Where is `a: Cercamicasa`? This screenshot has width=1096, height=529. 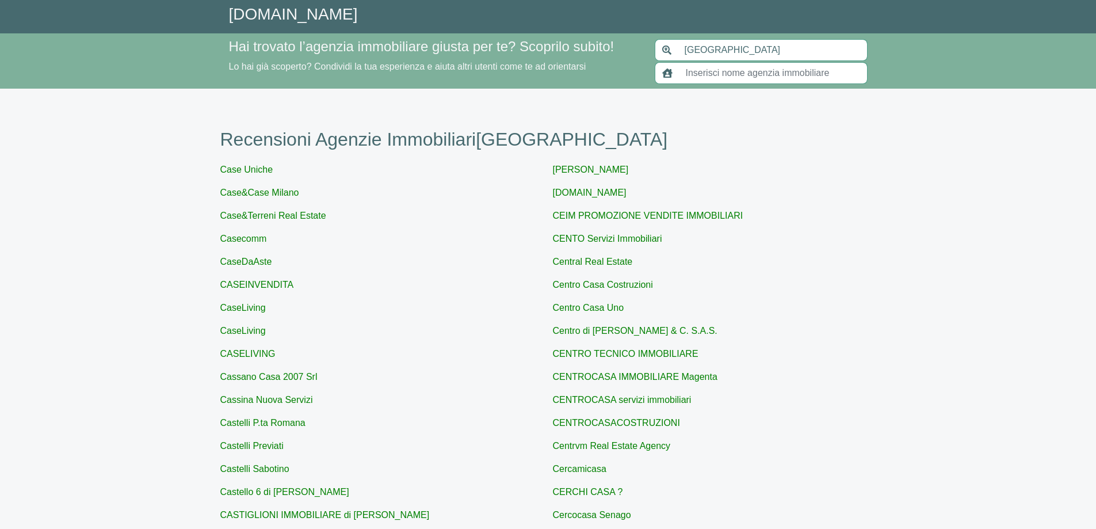
a: Cercamicasa is located at coordinates (579, 468).